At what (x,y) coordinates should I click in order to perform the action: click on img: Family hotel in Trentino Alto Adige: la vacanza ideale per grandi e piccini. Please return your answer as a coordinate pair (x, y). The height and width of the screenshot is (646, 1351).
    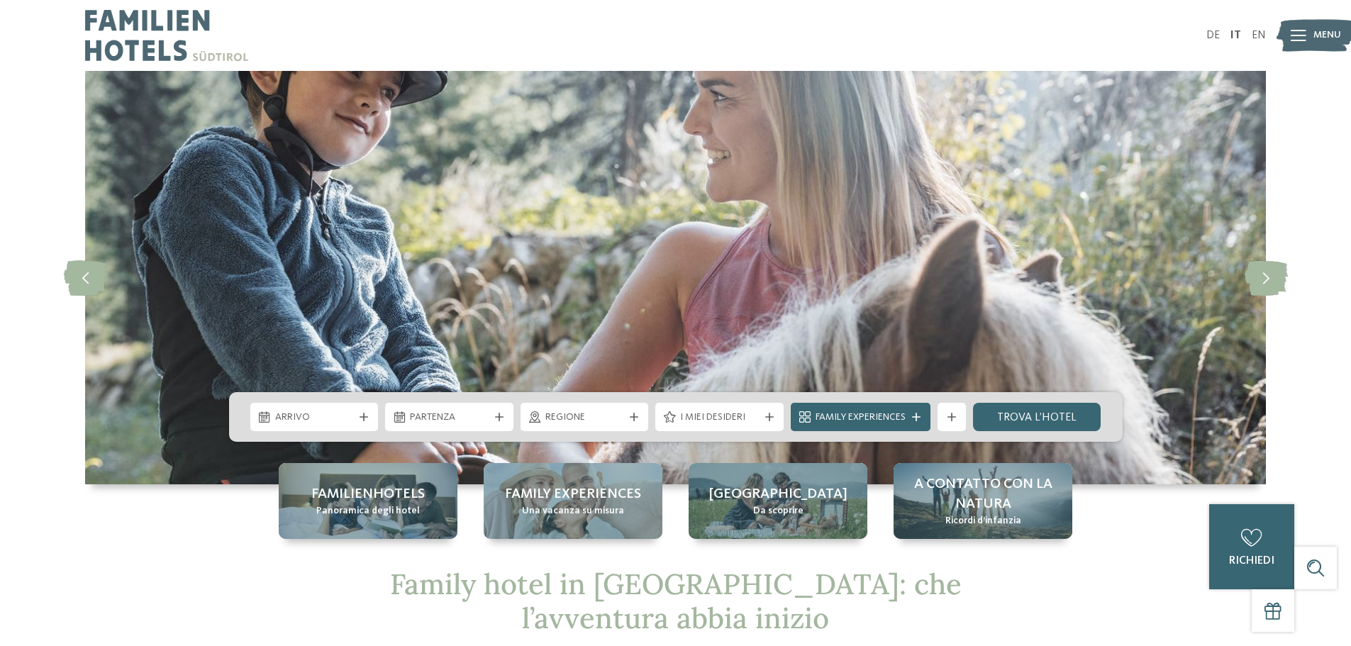
    Looking at the image, I should click on (675, 277).